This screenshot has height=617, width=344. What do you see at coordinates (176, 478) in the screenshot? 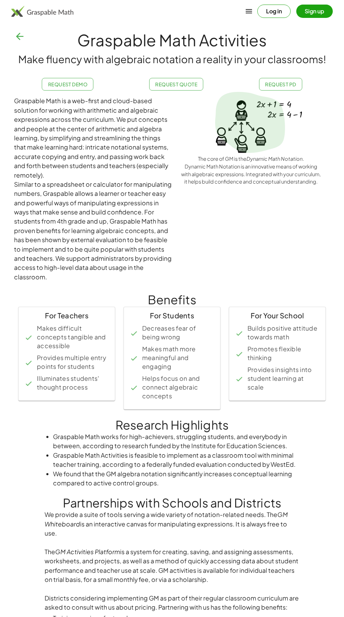
I see `li: We found that the GM algebra notation significantly increases conceptual learning compared to act...` at bounding box center [176, 478].